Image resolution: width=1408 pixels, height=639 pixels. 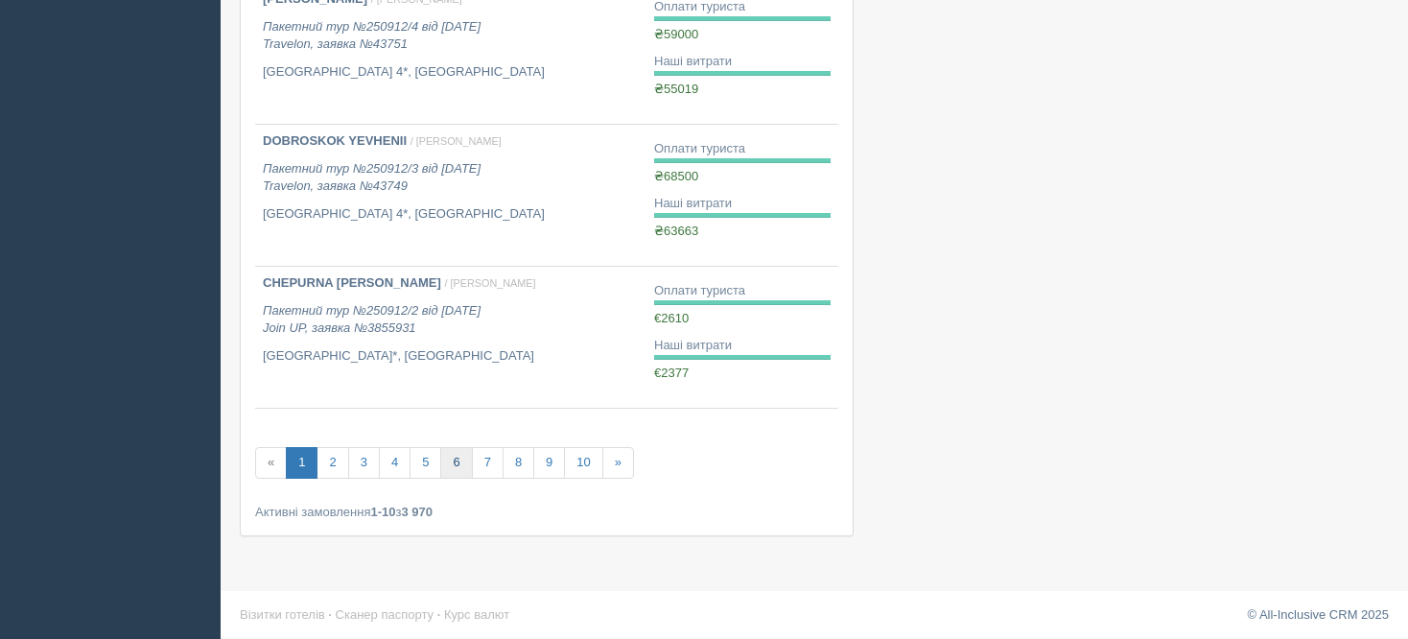 I want to click on span: ₴68500, so click(x=676, y=176).